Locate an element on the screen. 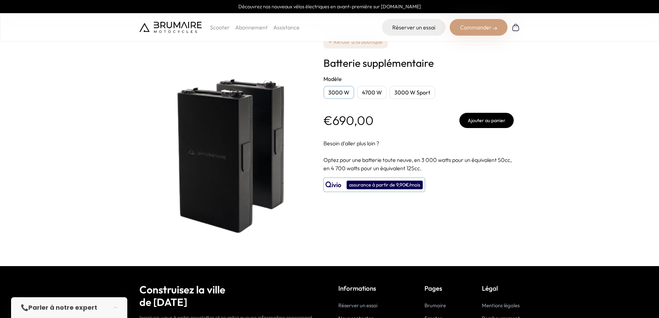 Image resolution: width=659 pixels, height=318 pixels. h2: Modèle is located at coordinates (419, 79).